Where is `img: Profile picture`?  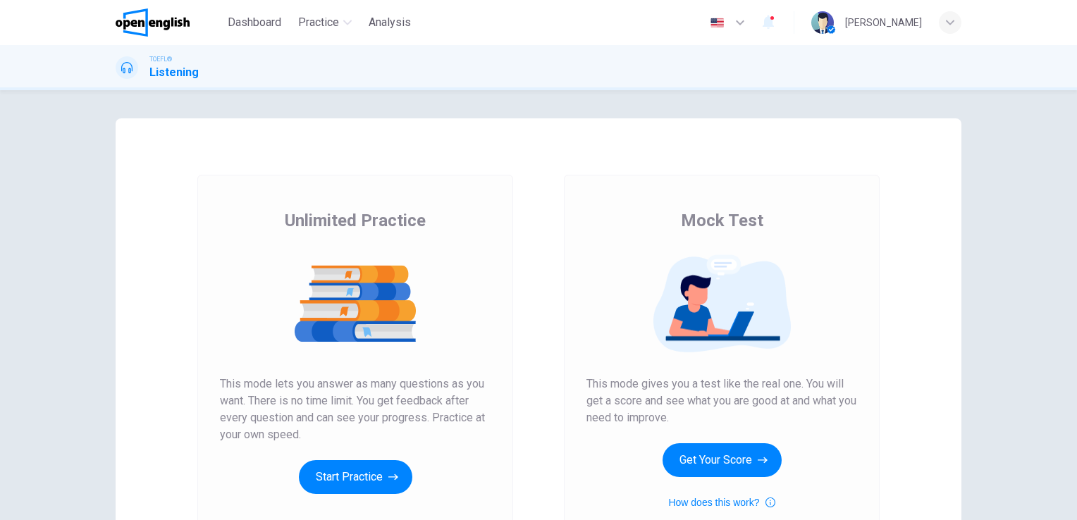 img: Profile picture is located at coordinates (823, 23).